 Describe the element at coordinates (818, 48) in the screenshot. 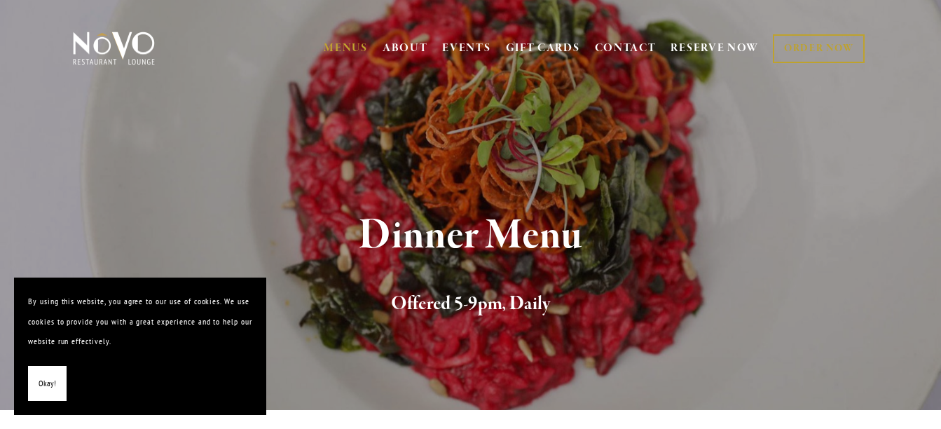

I see `a: ORDER NOW` at that location.